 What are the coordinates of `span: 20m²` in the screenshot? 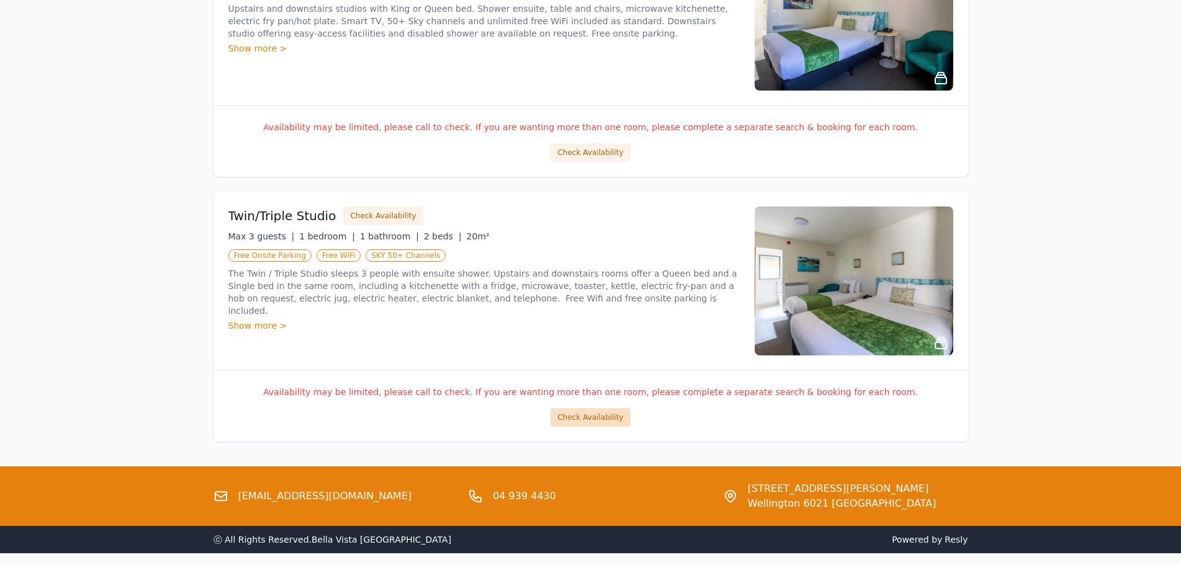 It's located at (478, 236).